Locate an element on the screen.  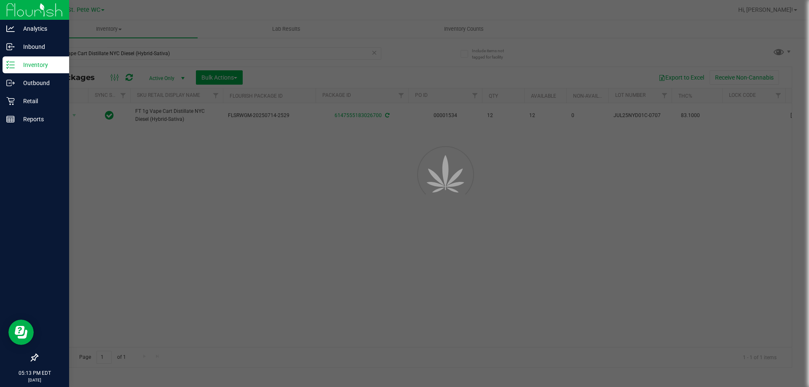
inline-svg: Inbound is located at coordinates (11, 47).